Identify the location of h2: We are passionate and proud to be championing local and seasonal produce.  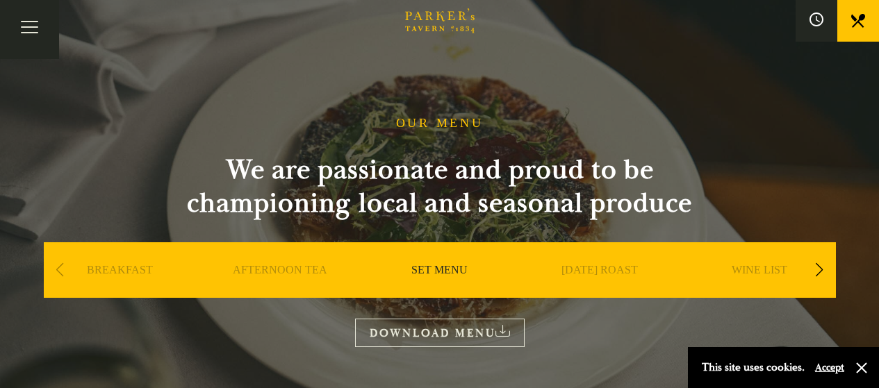
(440, 187).